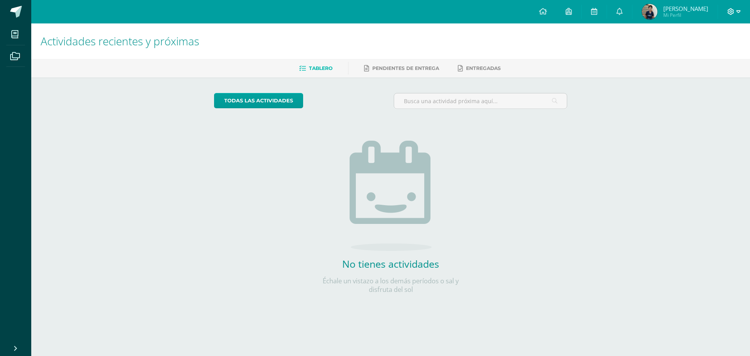  Describe the element at coordinates (479, 68) in the screenshot. I see `a: Entregadas` at that location.